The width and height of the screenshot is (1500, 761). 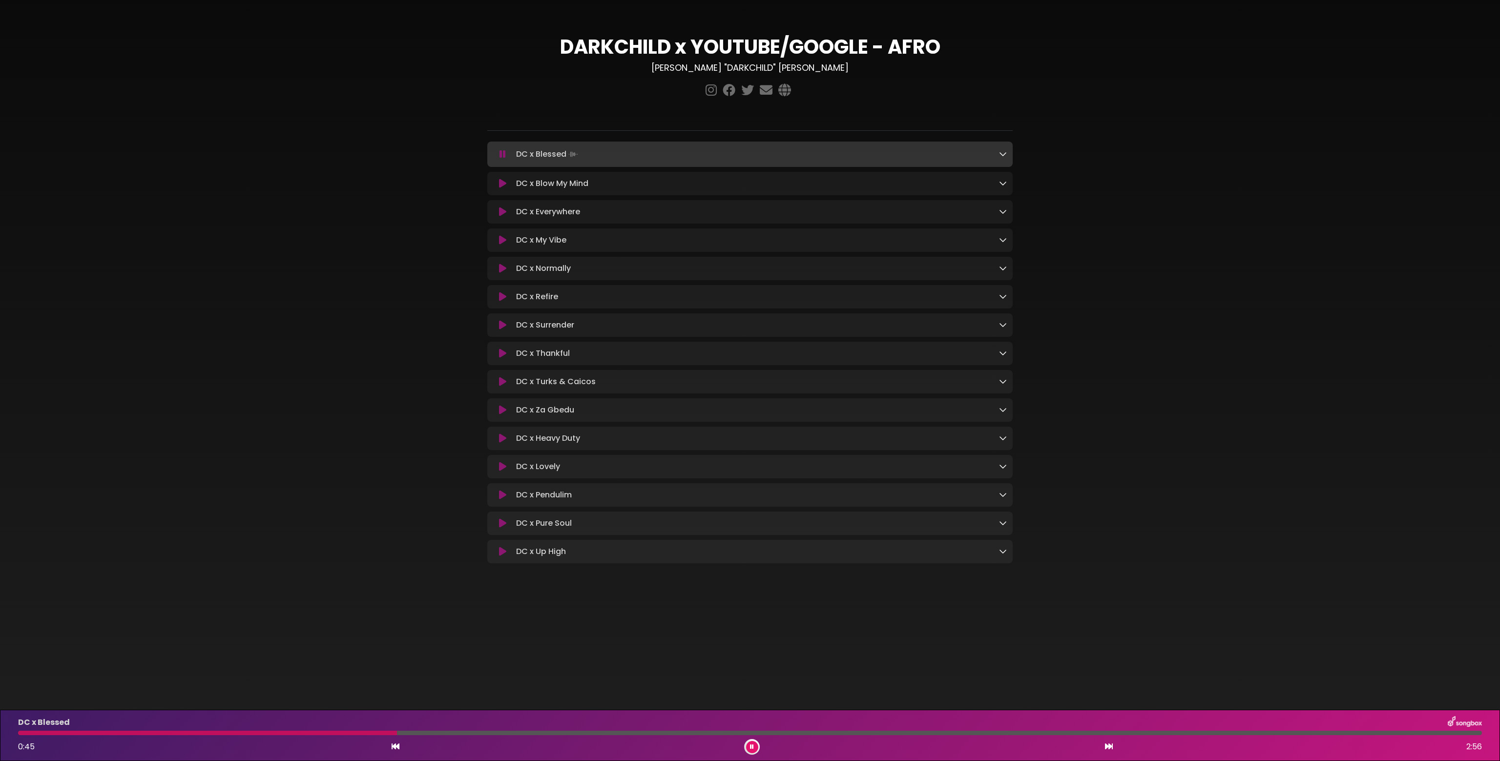 I want to click on h1: DARKCHILD x YOUTUBE/GOOGLE - AFRO, so click(x=750, y=47).